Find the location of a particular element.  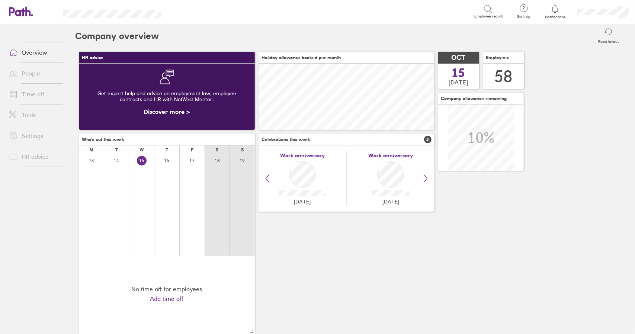

span: Celebrations this week is located at coordinates (286, 139).